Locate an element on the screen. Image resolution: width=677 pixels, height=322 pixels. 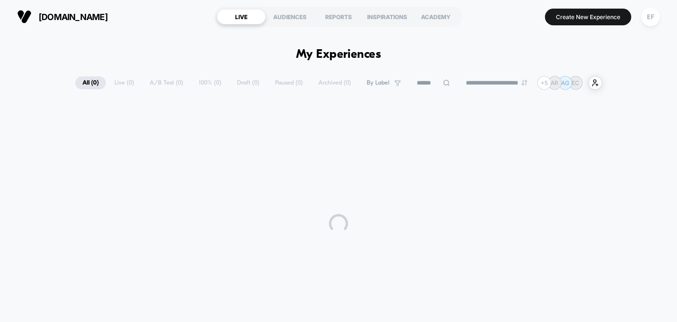
div: AUDIENCES is located at coordinates (290, 17).